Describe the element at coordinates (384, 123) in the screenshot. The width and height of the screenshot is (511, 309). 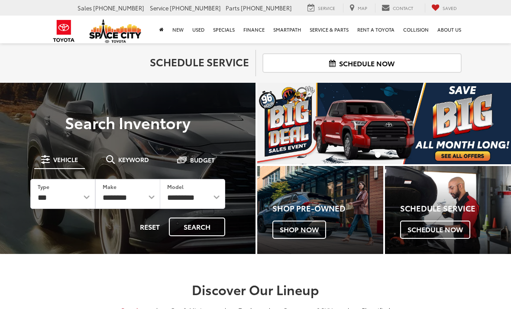
I see `section: Carousel section with vehicle pictures - may contain disclaimers.` at that location.